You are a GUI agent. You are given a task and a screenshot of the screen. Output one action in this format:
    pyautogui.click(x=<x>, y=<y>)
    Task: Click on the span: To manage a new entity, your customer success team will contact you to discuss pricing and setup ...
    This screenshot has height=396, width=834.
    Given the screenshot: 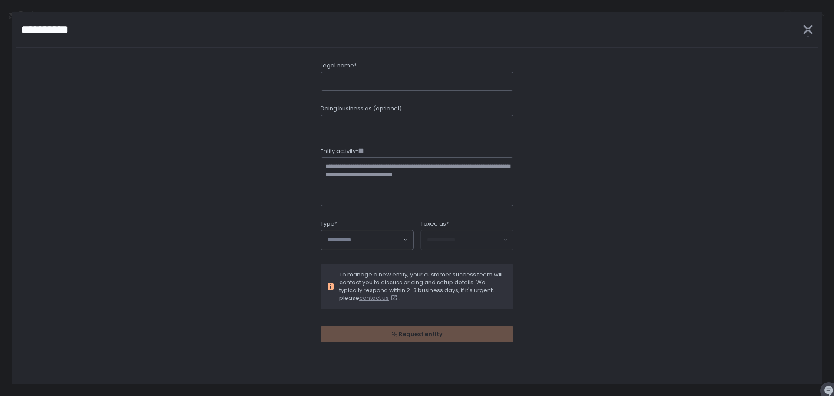 What is the action you would take?
    pyautogui.click(x=421, y=286)
    